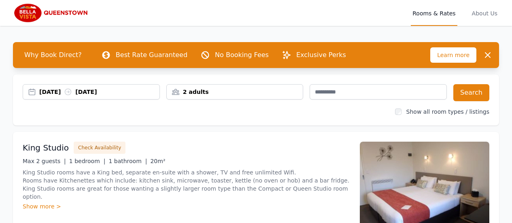  What do you see at coordinates (52, 13) in the screenshot?
I see `img: Bella Vista Queenstown` at bounding box center [52, 13].